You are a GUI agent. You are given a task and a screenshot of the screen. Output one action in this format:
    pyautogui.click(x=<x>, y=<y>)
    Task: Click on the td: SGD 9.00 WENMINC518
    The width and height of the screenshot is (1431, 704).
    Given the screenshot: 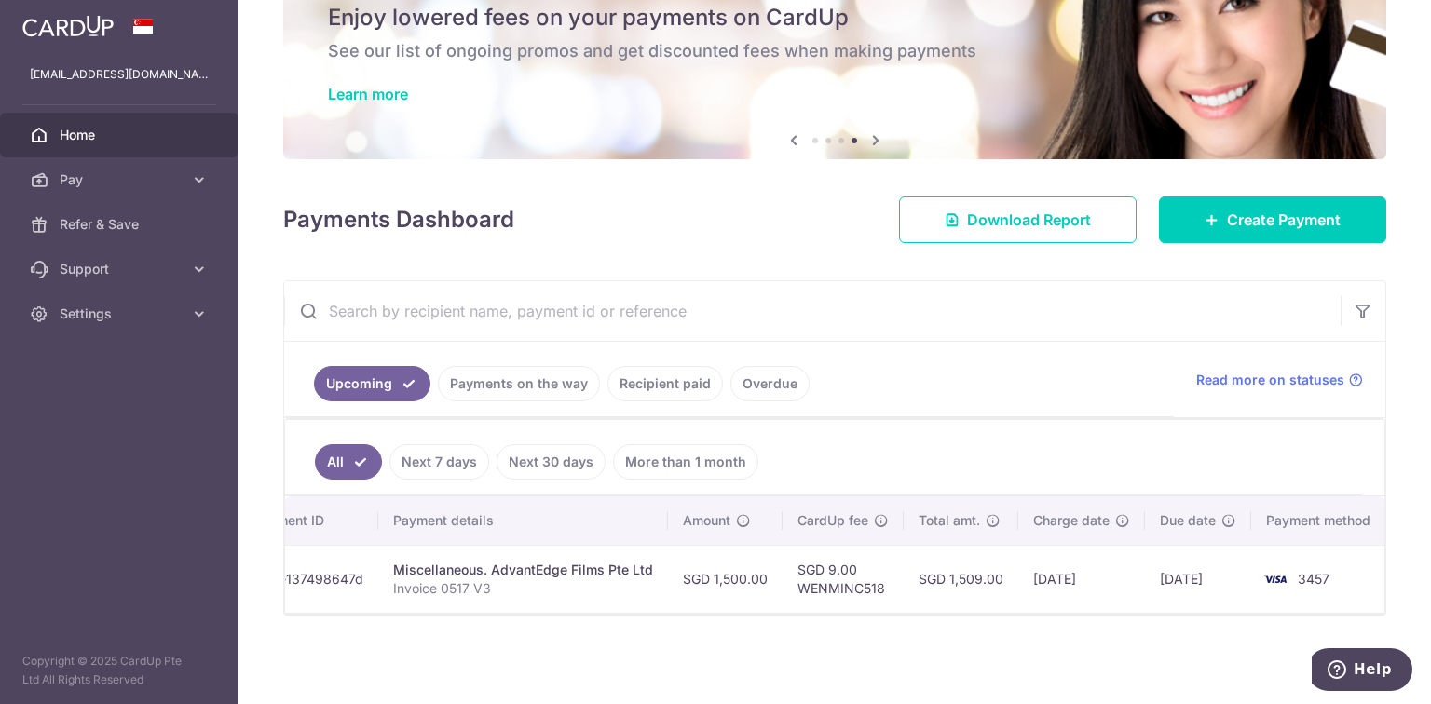 What is the action you would take?
    pyautogui.click(x=843, y=578)
    